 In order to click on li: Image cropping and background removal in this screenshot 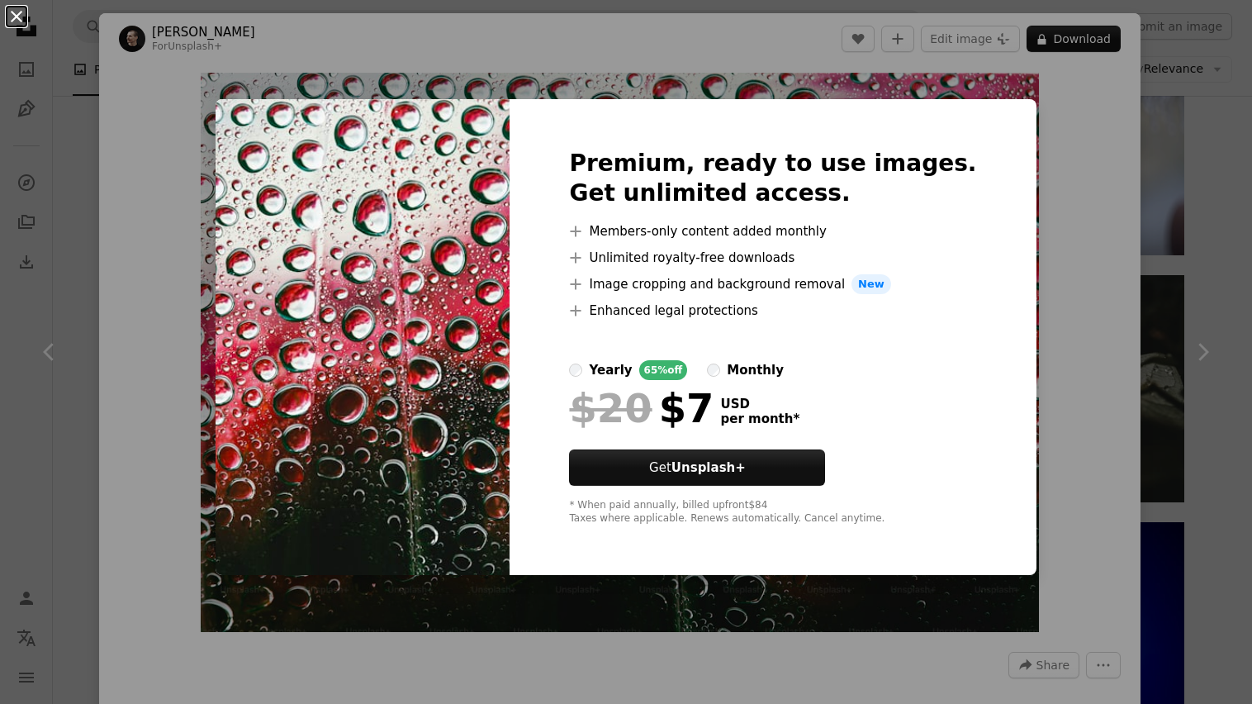, I will do `click(772, 284)`.